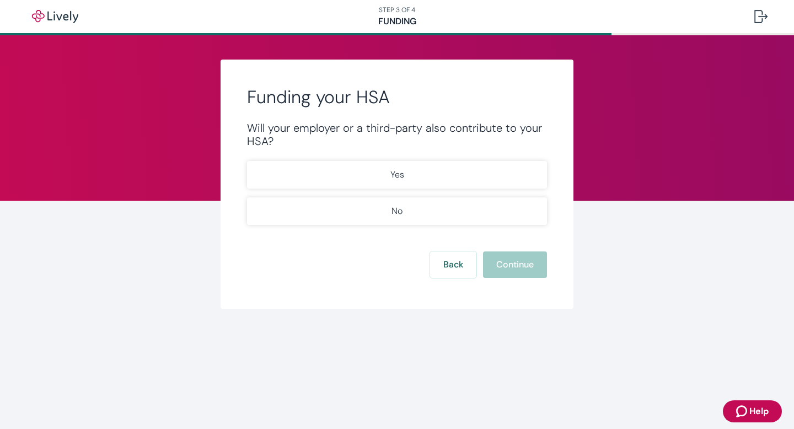 The width and height of the screenshot is (794, 429). What do you see at coordinates (453, 265) in the screenshot?
I see `button: Back` at bounding box center [453, 265].